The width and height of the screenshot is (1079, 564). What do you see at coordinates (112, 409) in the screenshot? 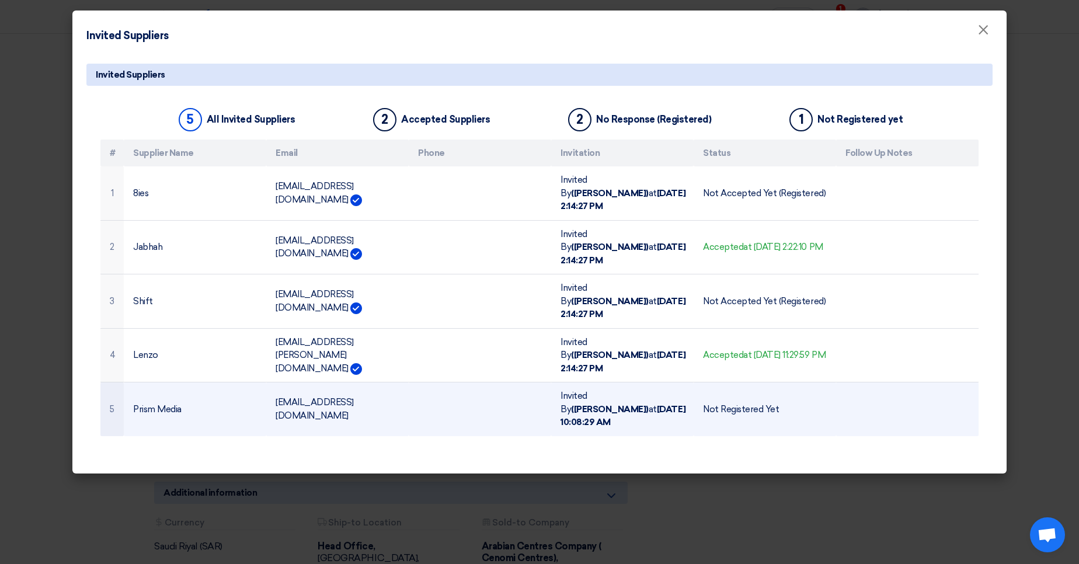
I see `td: 5` at bounding box center [112, 409].